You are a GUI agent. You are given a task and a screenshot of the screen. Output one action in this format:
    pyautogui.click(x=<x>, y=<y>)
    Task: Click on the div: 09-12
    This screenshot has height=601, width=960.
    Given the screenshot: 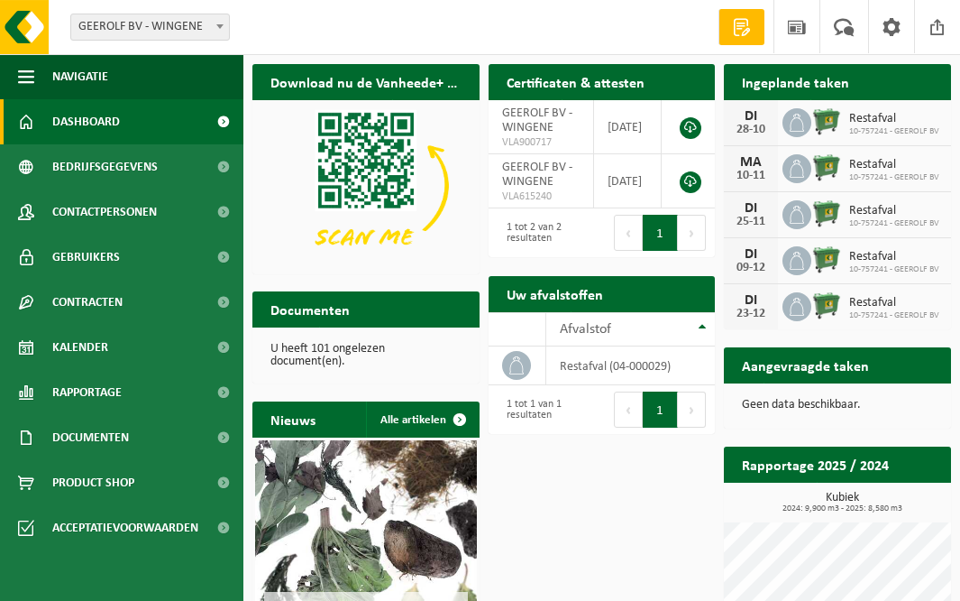 What is the action you would take?
    pyautogui.click(x=751, y=268)
    